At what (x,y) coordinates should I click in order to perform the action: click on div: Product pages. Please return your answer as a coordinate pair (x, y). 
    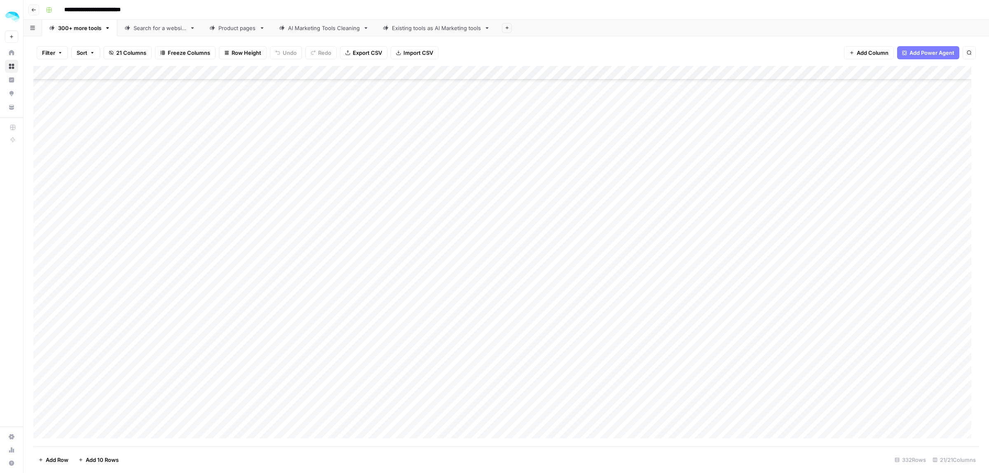
    Looking at the image, I should click on (237, 28).